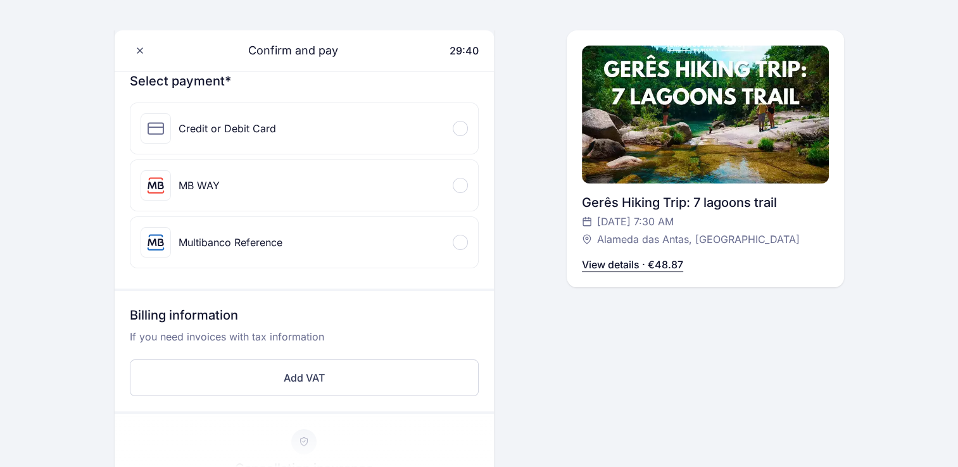 The image size is (958, 467). Describe the element at coordinates (230, 243) in the screenshot. I see `div: Multibanco Reference` at that location.